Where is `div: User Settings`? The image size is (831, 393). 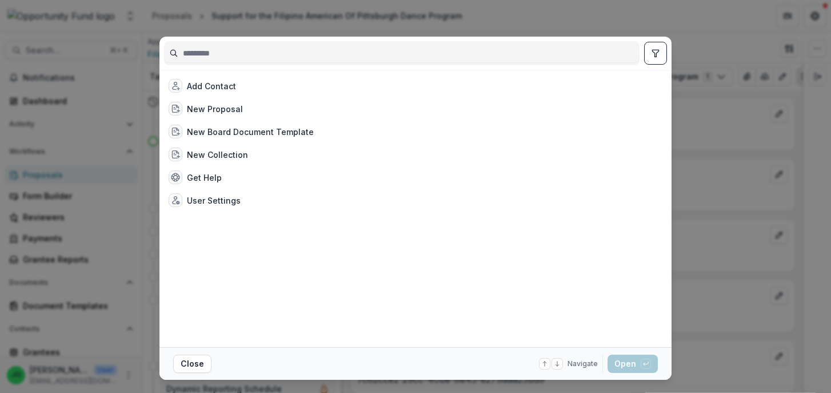 div: User Settings is located at coordinates (214, 200).